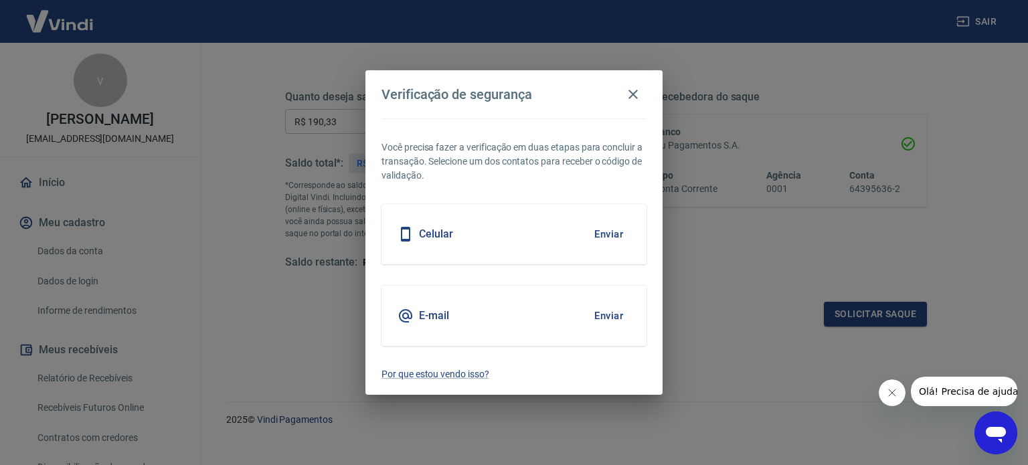 The height and width of the screenshot is (465, 1028). What do you see at coordinates (60, 15) in the screenshot?
I see `span: Olá! Precisa de ajuda?` at bounding box center [60, 15].